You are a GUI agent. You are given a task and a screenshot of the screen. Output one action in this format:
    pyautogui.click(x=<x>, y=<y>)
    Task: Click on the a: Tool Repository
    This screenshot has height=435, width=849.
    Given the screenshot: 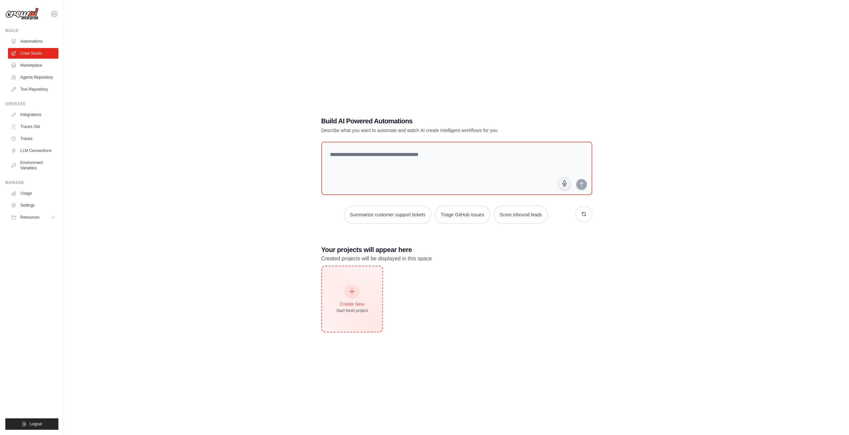 What is the action you would take?
    pyautogui.click(x=33, y=89)
    